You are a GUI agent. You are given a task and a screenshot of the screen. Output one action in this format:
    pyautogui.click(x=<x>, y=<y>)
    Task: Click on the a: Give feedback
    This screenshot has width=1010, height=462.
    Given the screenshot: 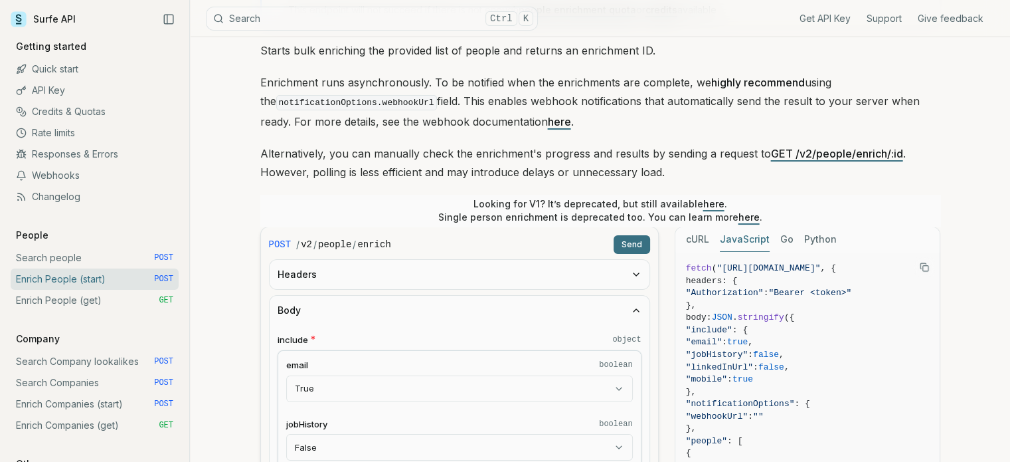 What is the action you would take?
    pyautogui.click(x=950, y=19)
    